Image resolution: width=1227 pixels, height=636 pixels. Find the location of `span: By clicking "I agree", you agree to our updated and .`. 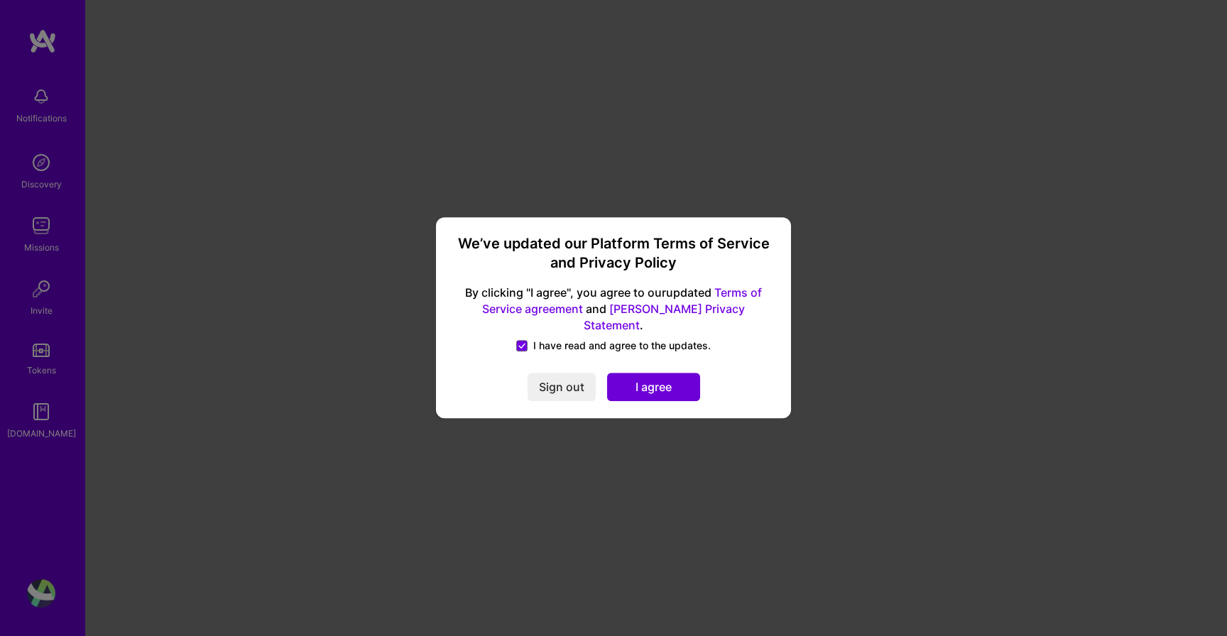

span: By clicking "I agree", you agree to our updated and . is located at coordinates (613, 309).